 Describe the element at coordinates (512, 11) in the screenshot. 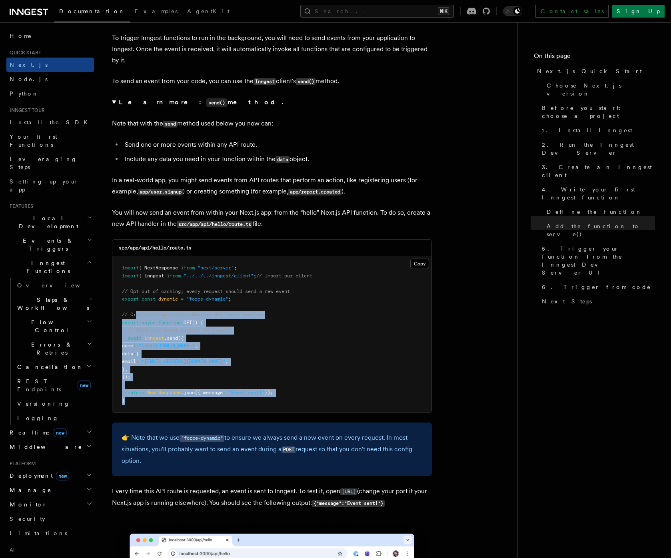

I see `button: Toggle dark mode` at that location.